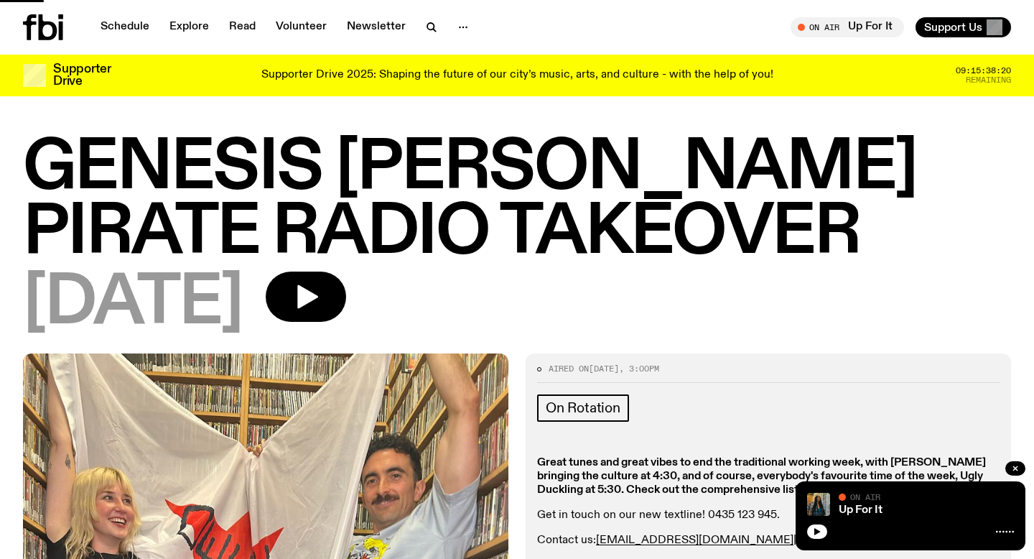  What do you see at coordinates (242, 27) in the screenshot?
I see `a: Read` at bounding box center [242, 27].